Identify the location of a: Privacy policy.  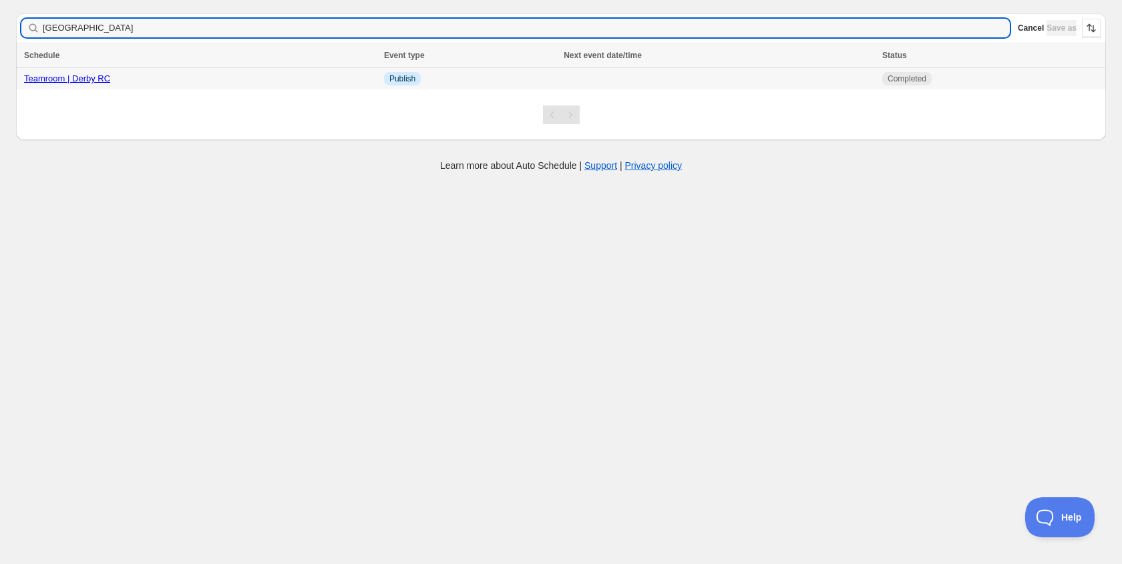
(654, 166).